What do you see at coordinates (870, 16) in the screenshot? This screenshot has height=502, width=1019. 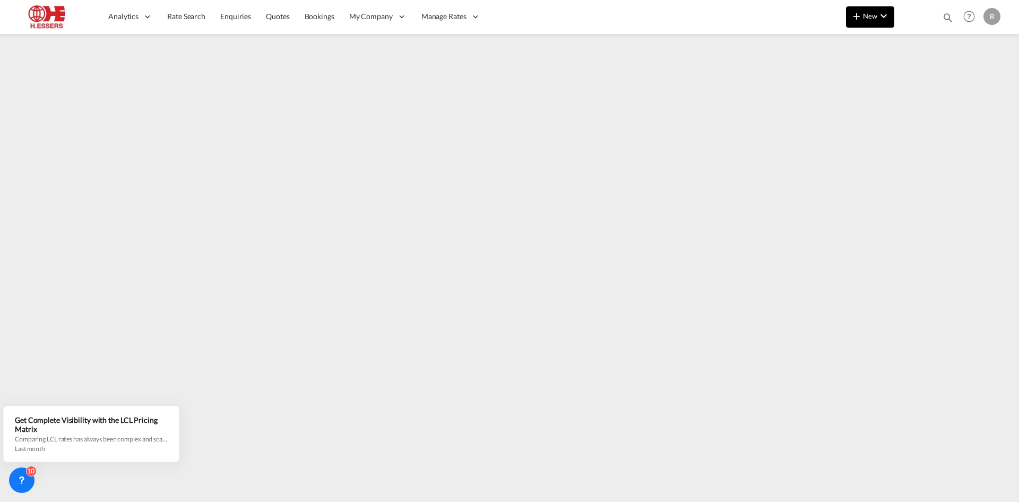 I see `span: New` at bounding box center [870, 16].